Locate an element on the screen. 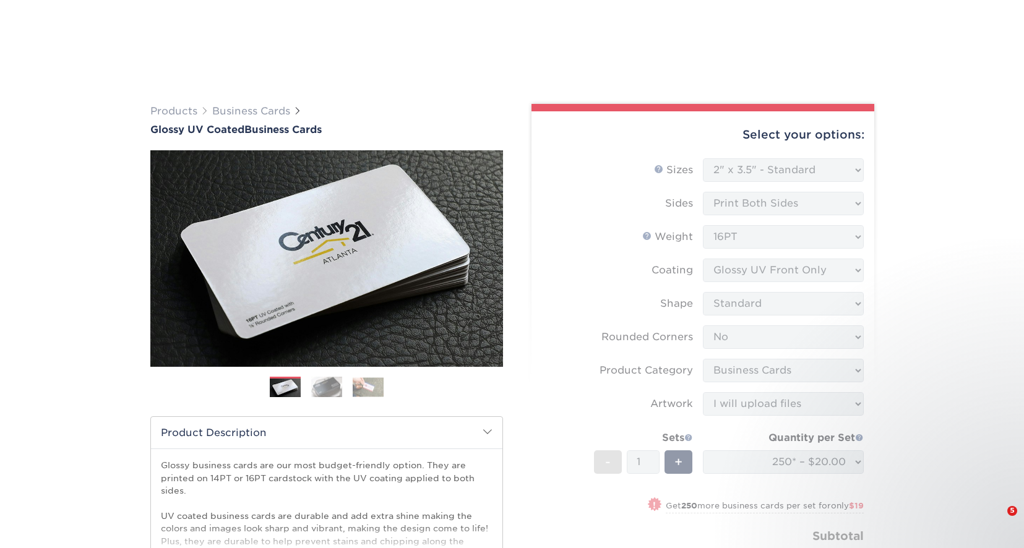 The image size is (1024, 548). a: Glossy UV CoatedBusiness Cards is located at coordinates (327, 129).